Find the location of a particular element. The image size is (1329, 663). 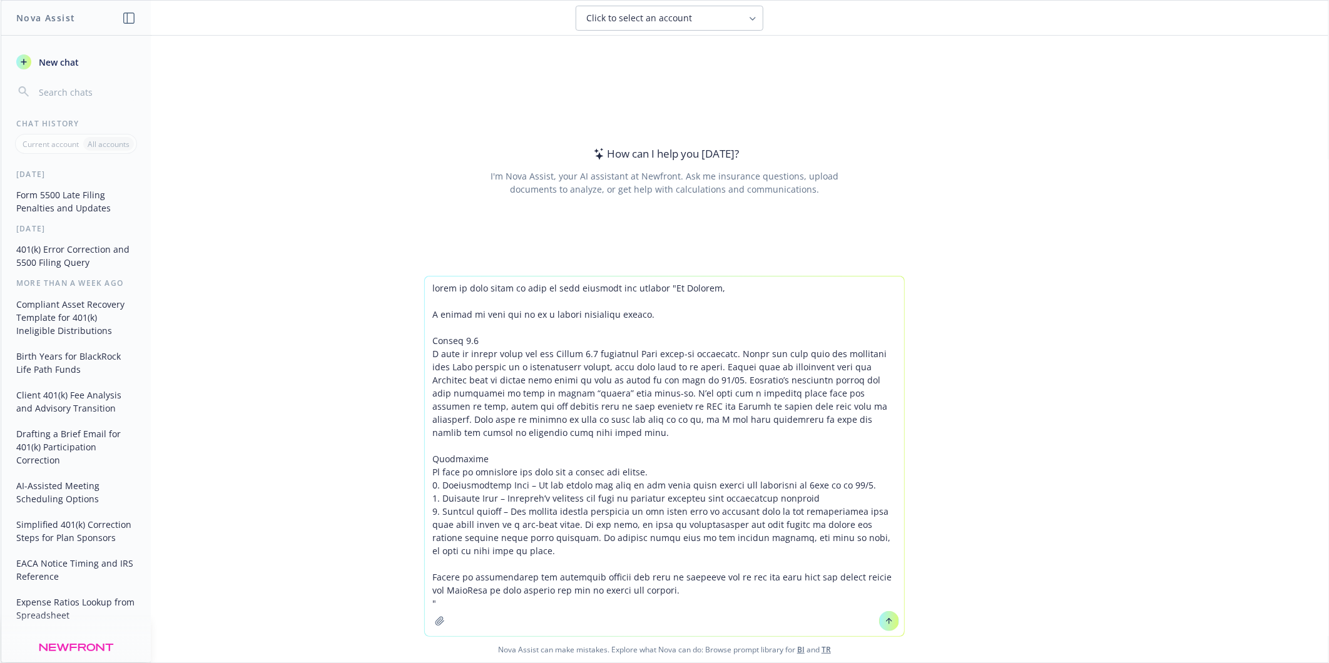

div: I'm Nova Assist, your AI assistant at Newfront. Ask me insurance questions, upload documents to a... is located at coordinates (664, 183).